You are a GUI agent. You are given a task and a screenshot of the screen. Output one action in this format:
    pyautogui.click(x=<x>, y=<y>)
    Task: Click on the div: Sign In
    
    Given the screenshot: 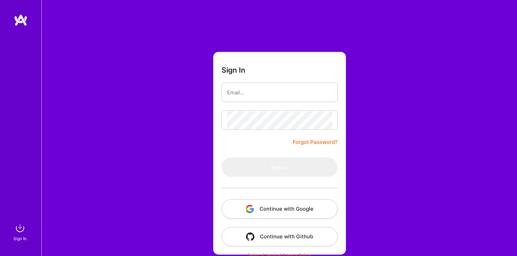 What is the action you would take?
    pyautogui.click(x=20, y=238)
    